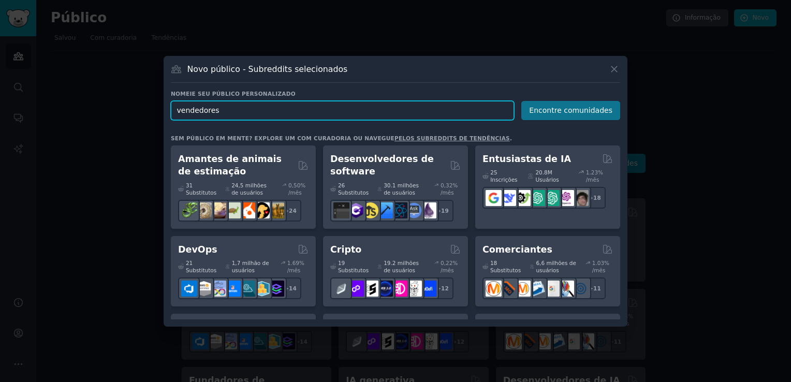 This screenshot has width=791, height=382. Describe the element at coordinates (253, 189) in the screenshot. I see `font: 24,5 milhões de usuários` at that location.